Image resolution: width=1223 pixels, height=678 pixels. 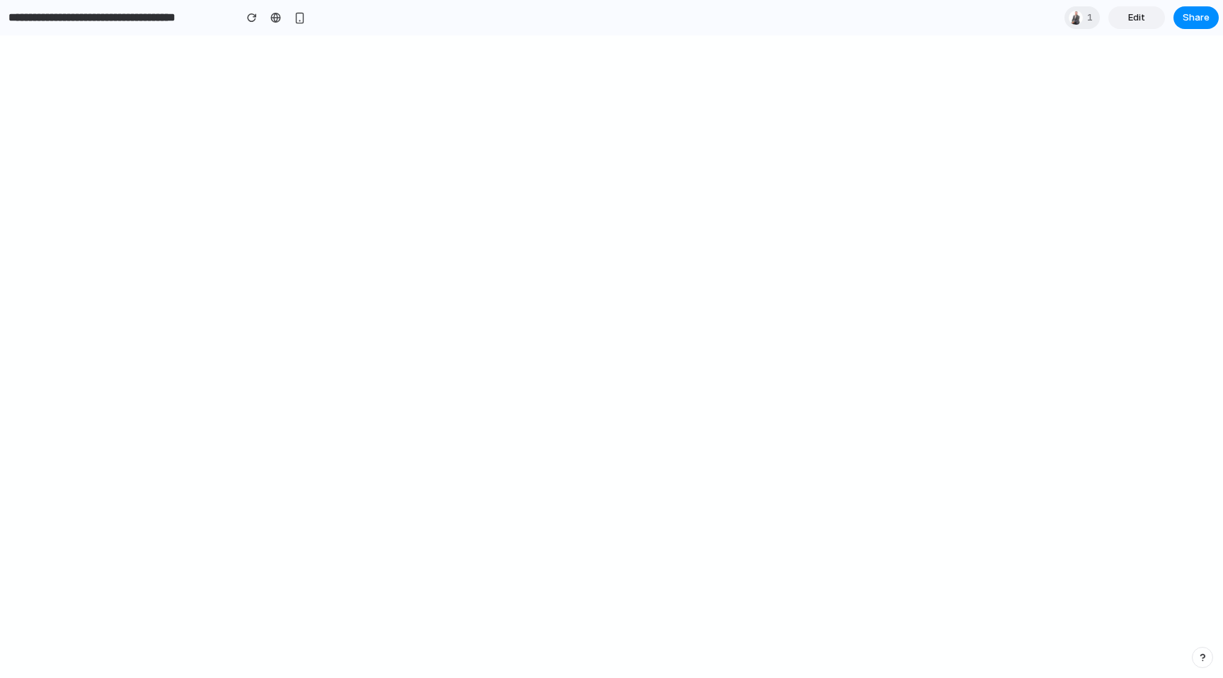 What do you see at coordinates (1137, 18) in the screenshot?
I see `span: Edit` at bounding box center [1137, 18].